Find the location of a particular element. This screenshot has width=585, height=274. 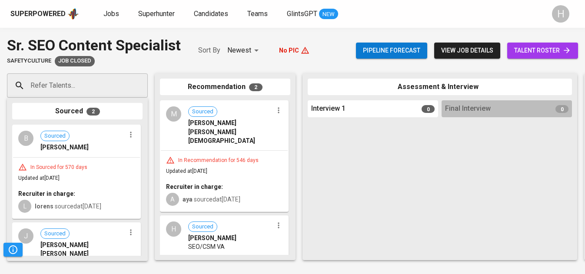

p: Sort By is located at coordinates (209, 50).